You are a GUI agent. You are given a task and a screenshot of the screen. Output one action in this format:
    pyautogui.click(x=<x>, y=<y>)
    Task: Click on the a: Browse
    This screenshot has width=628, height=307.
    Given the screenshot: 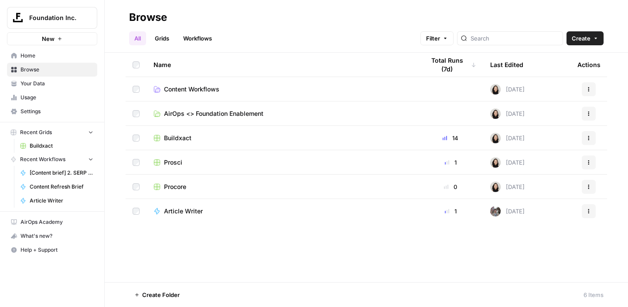 What is the action you would take?
    pyautogui.click(x=52, y=70)
    